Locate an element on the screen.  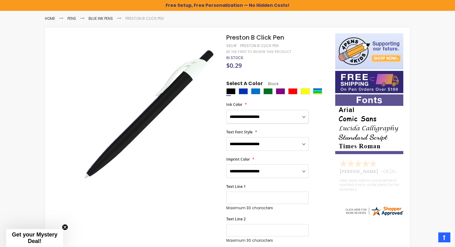
span: OK is located at coordinates (386, 171).